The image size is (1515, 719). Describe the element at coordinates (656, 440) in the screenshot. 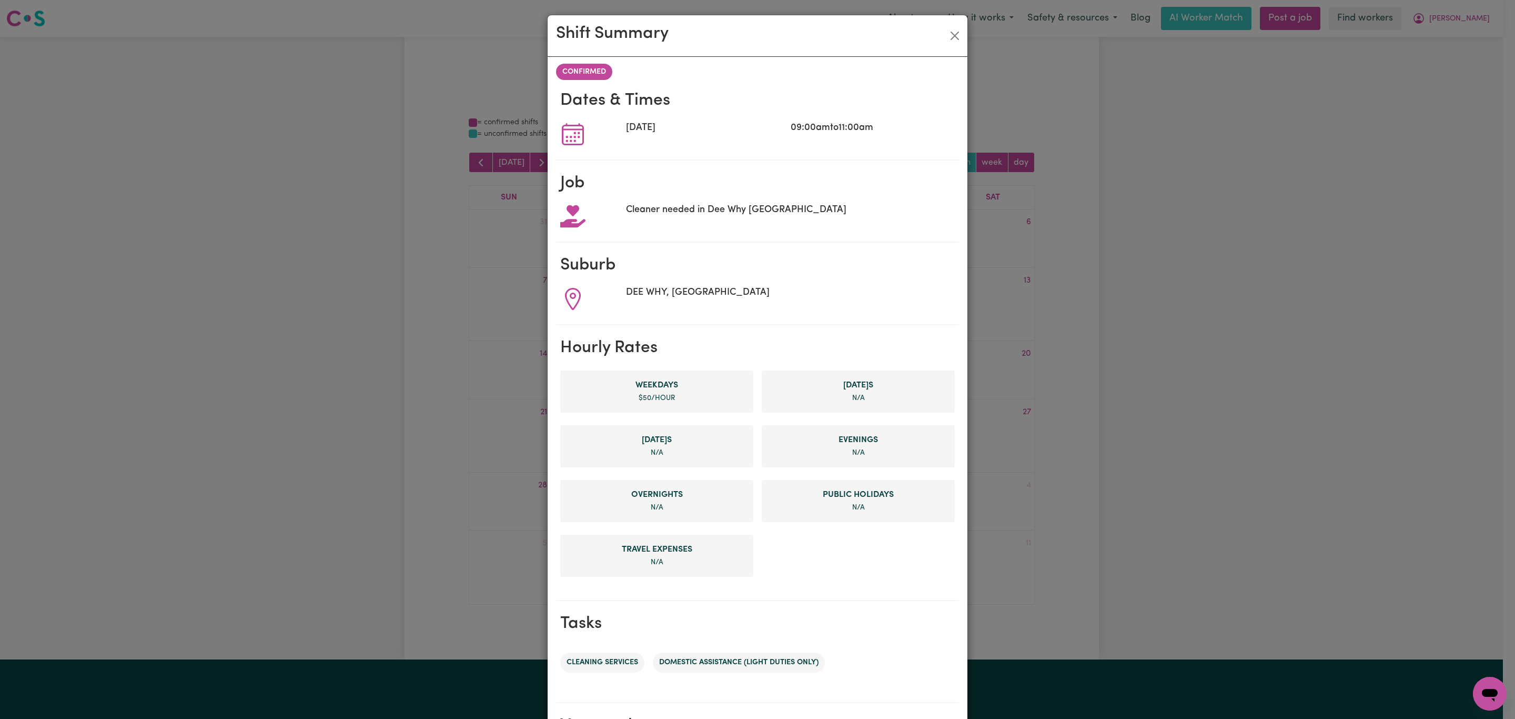

I see `span: Sunday rate` at that location.